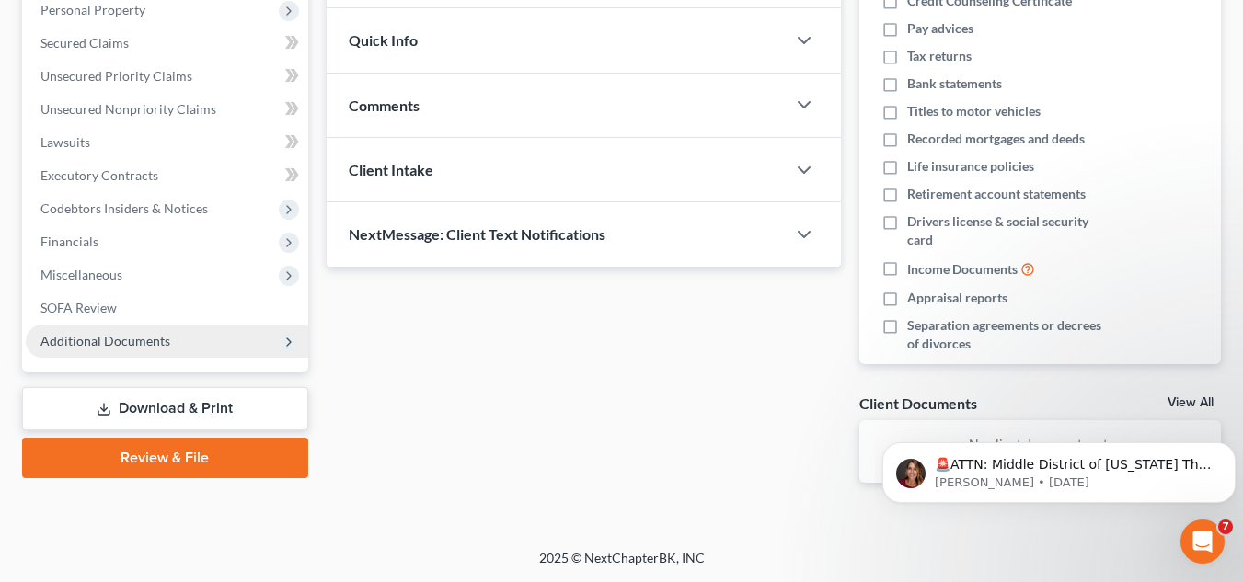 This screenshot has width=1243, height=582. Describe the element at coordinates (995, 139) in the screenshot. I see `span: Recorded mortgages and deeds` at that location.